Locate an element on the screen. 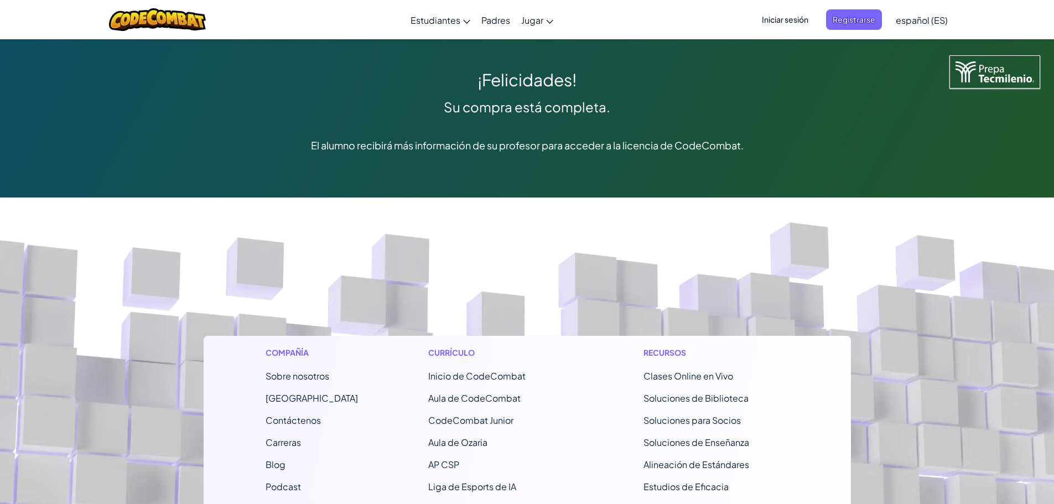  a: Soluciones de Enseñanza is located at coordinates (696, 442).